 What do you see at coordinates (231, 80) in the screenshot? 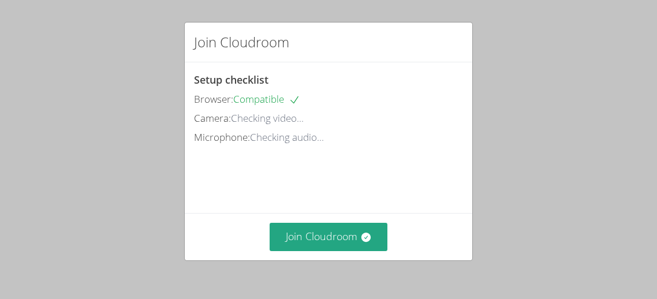
I see `span: Setup checklist` at bounding box center [231, 80].